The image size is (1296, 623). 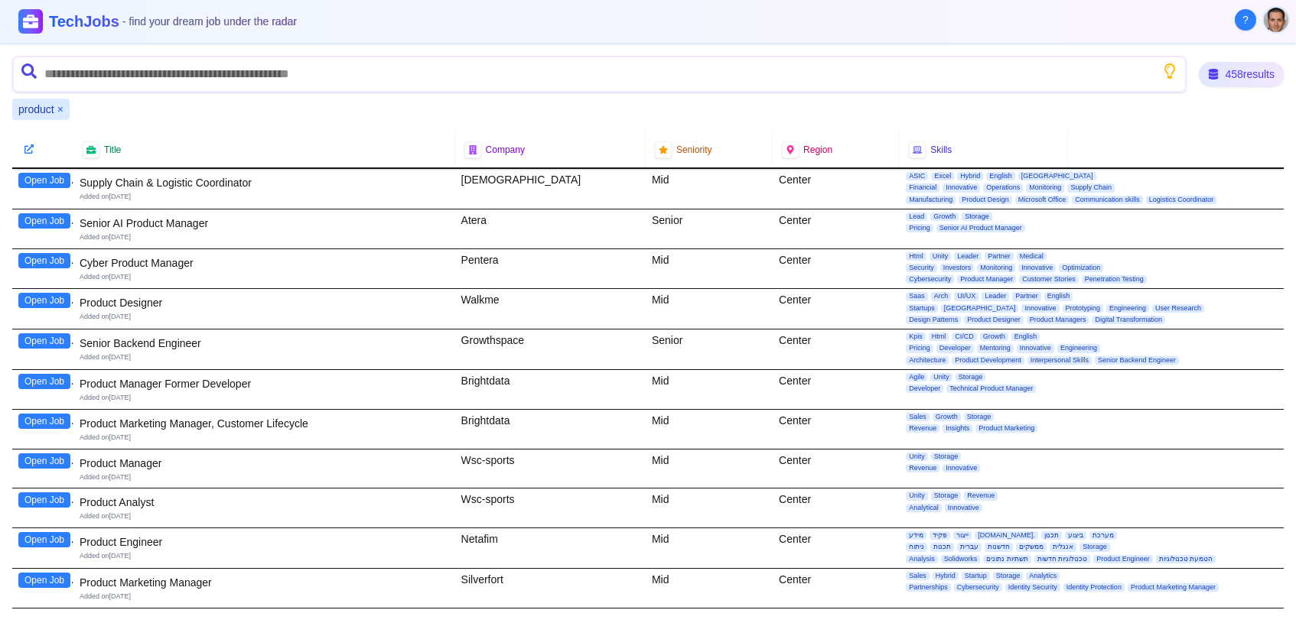 What do you see at coordinates (941, 150) in the screenshot?
I see `span: Skills` at bounding box center [941, 150].